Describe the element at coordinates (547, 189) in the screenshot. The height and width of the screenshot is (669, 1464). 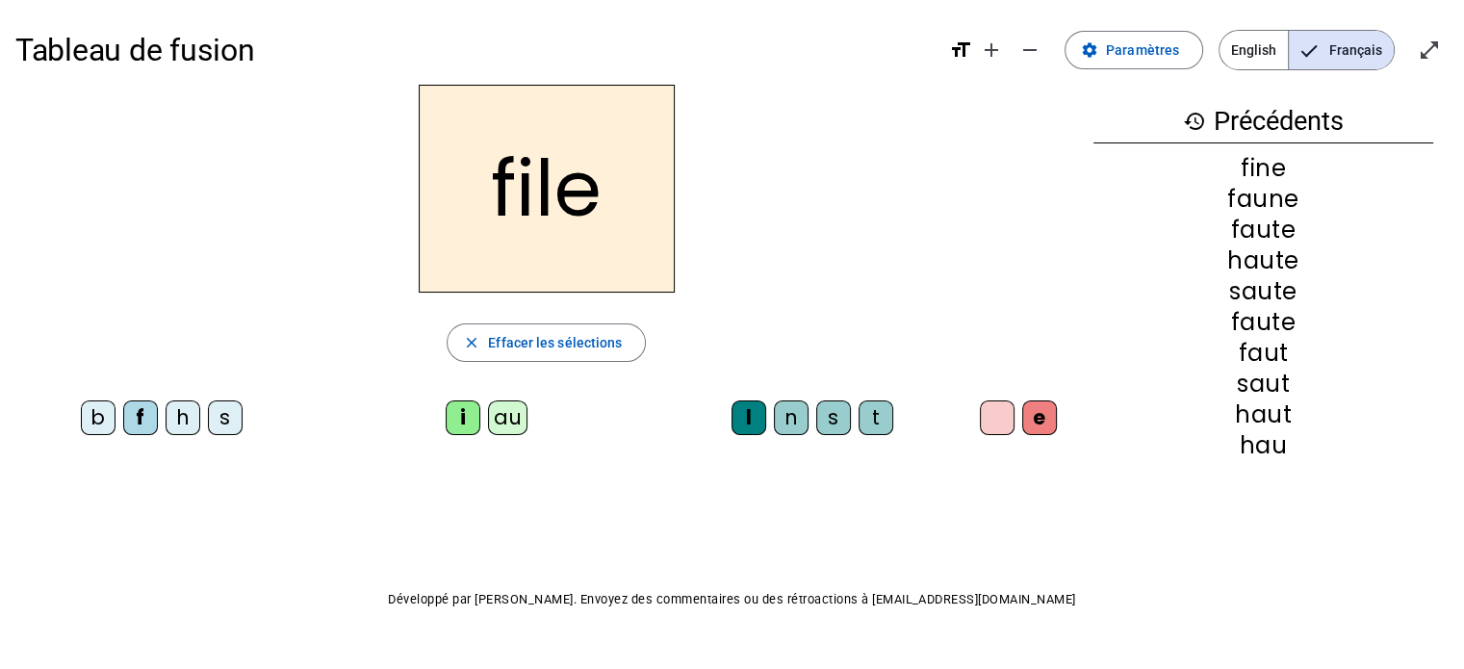
I see `h2: file` at that location.